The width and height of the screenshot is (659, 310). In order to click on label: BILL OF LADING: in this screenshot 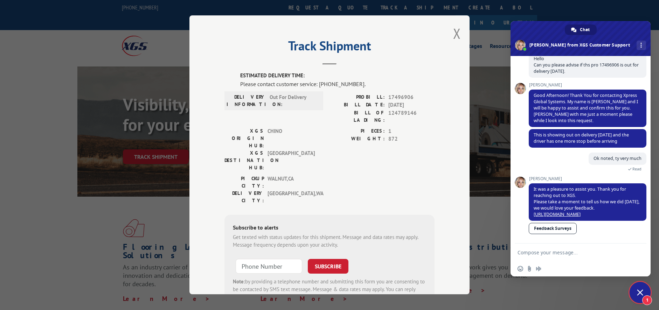, I will do `click(357, 117)`.